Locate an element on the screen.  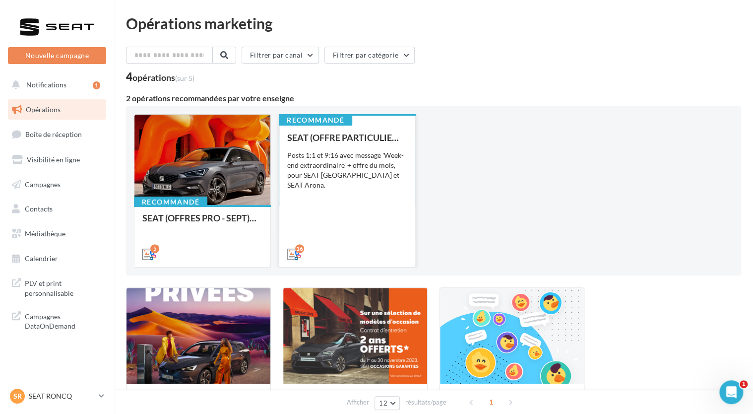
div: 2 opérations recommandées par votre enseigne is located at coordinates (433, 98).